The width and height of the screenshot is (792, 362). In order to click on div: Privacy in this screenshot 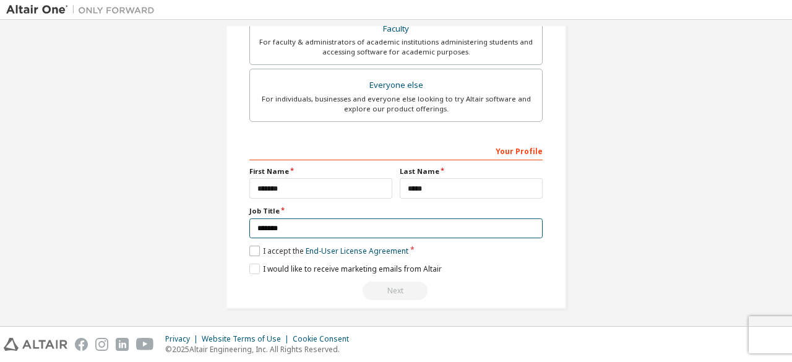, I will do `click(183, 339)`.